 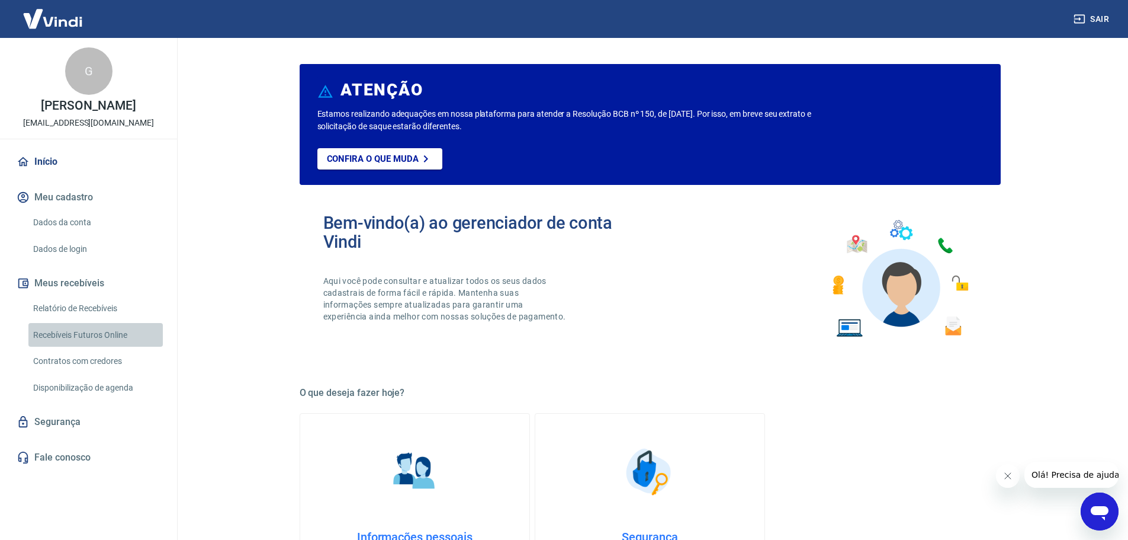 What do you see at coordinates (88, 457) in the screenshot?
I see `a: Fale conosco` at bounding box center [88, 457].